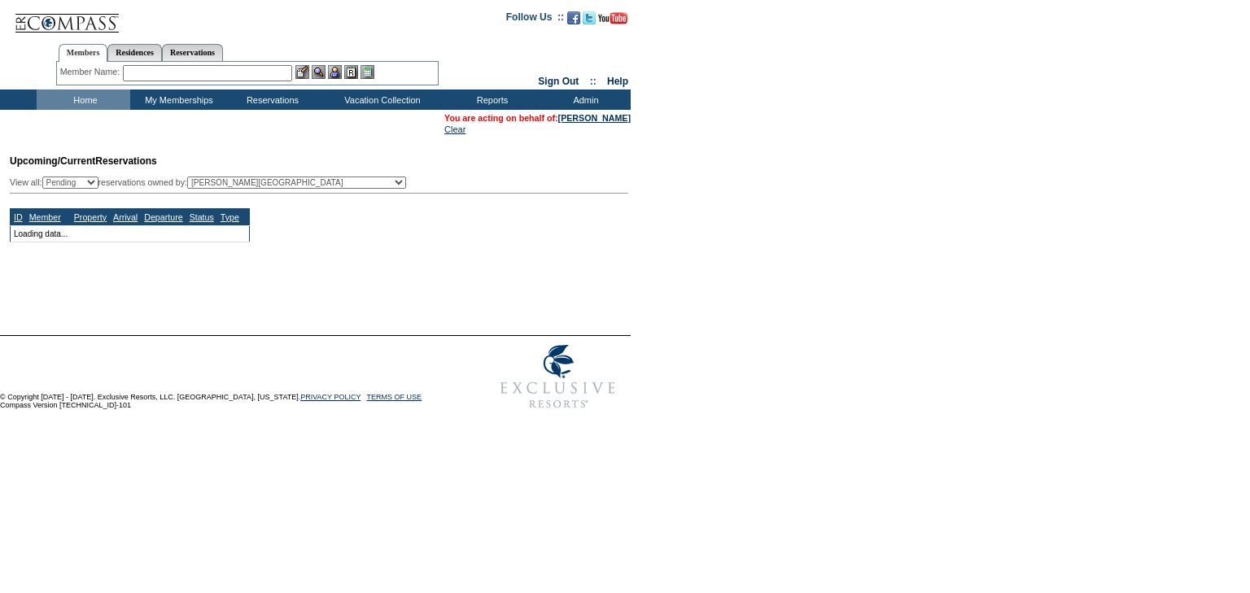  Describe the element at coordinates (270, 99) in the screenshot. I see `td: Reservations` at that location.